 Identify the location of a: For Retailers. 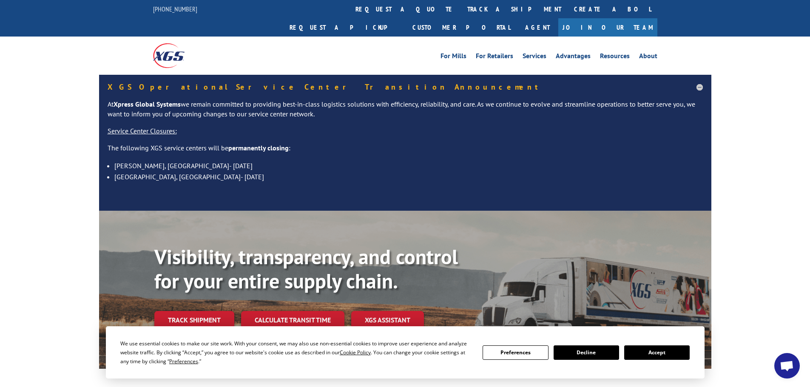
(495, 57).